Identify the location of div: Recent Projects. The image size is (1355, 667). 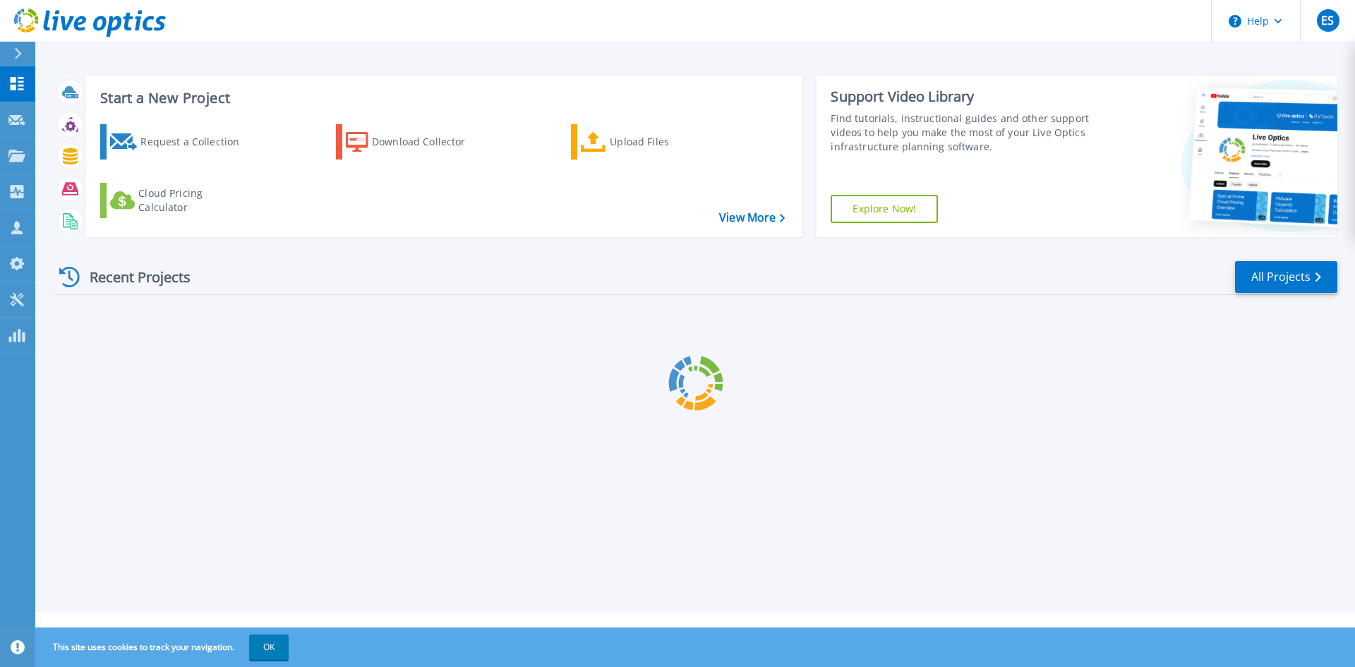
(132, 277).